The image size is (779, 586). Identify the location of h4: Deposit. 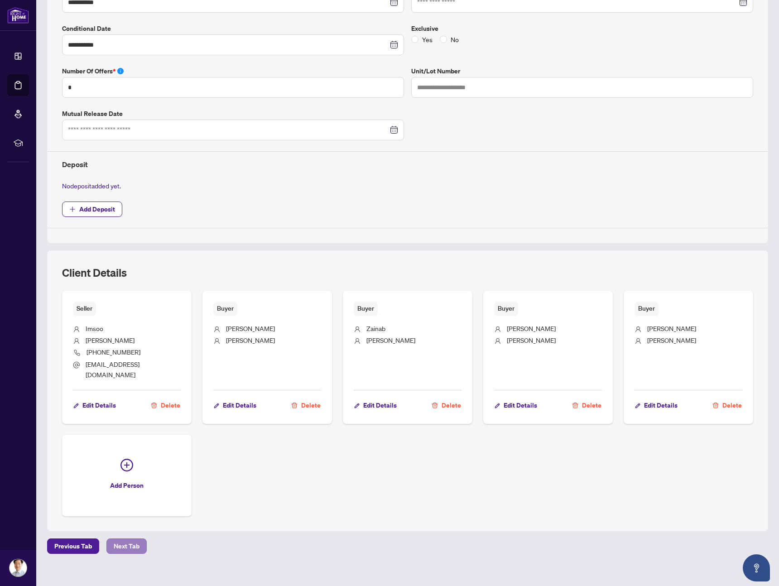
(407, 164).